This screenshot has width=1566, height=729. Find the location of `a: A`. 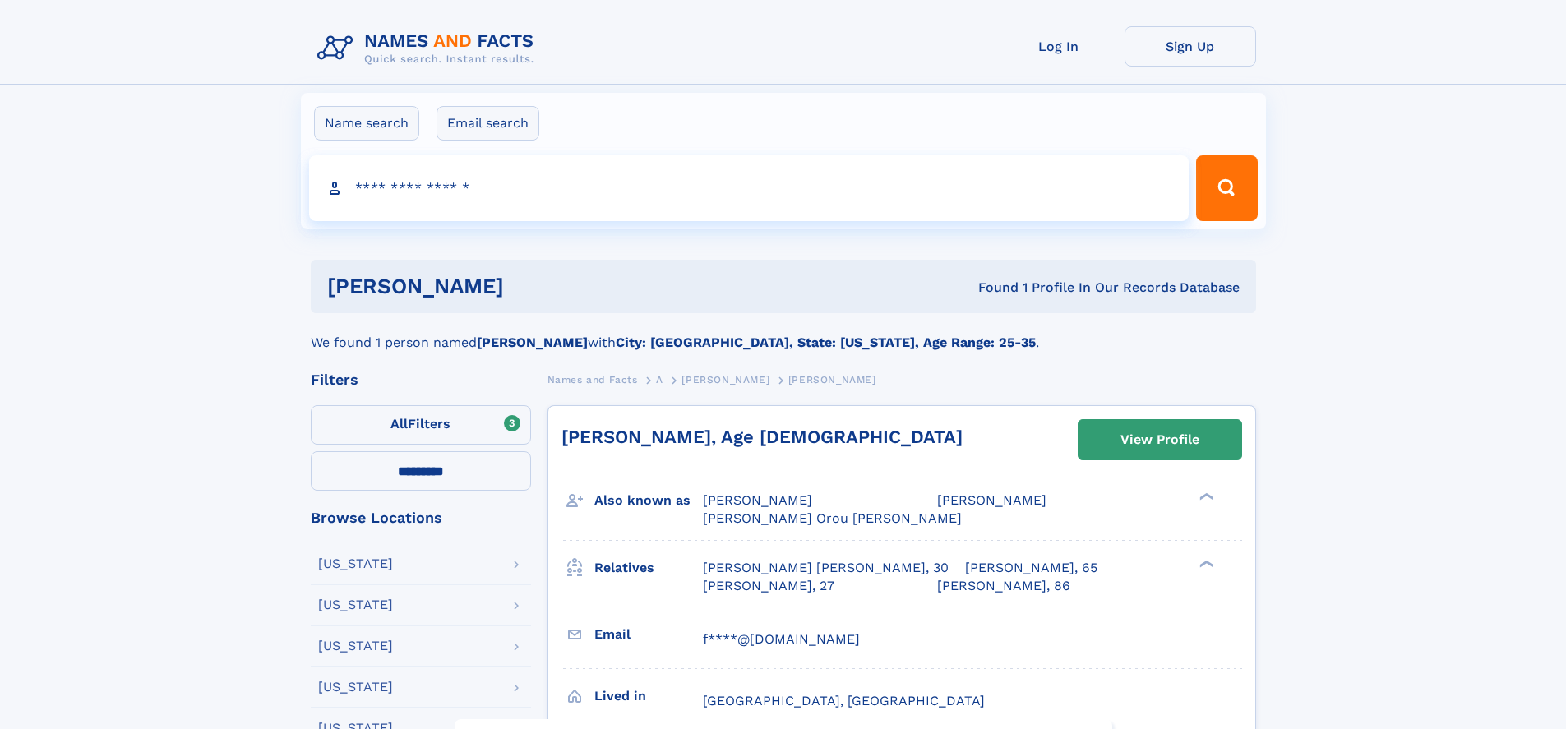

a: A is located at coordinates (659, 379).